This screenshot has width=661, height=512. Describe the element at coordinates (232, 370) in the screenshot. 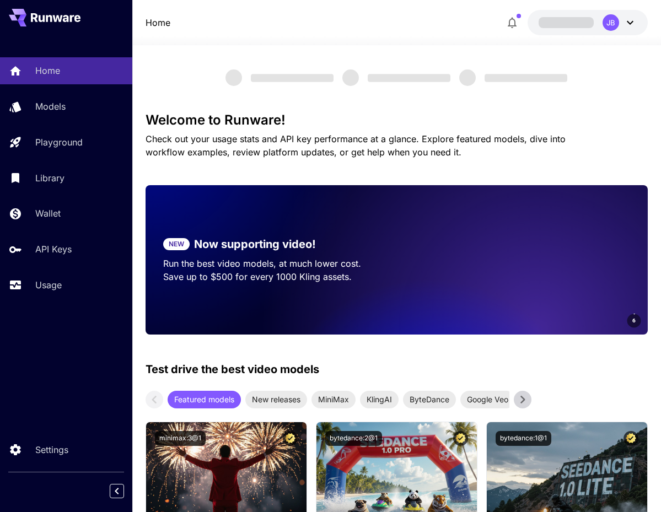

I see `p: Test drive the best video models` at that location.